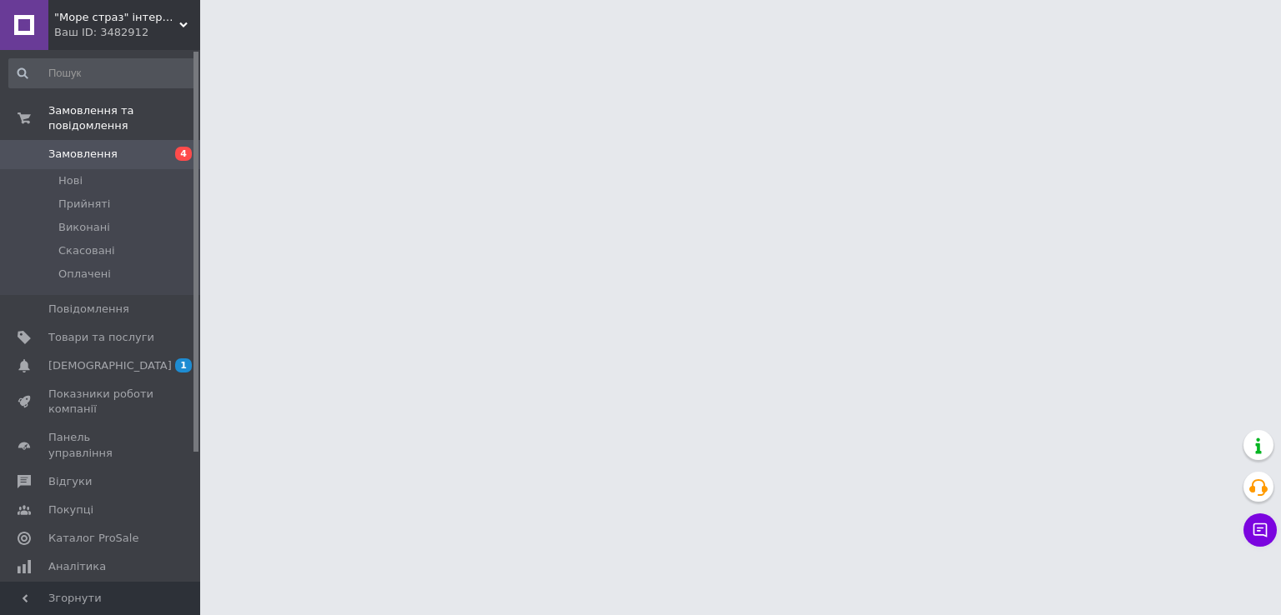 Image resolution: width=1281 pixels, height=615 pixels. I want to click on span: Каталог ProSale, so click(93, 539).